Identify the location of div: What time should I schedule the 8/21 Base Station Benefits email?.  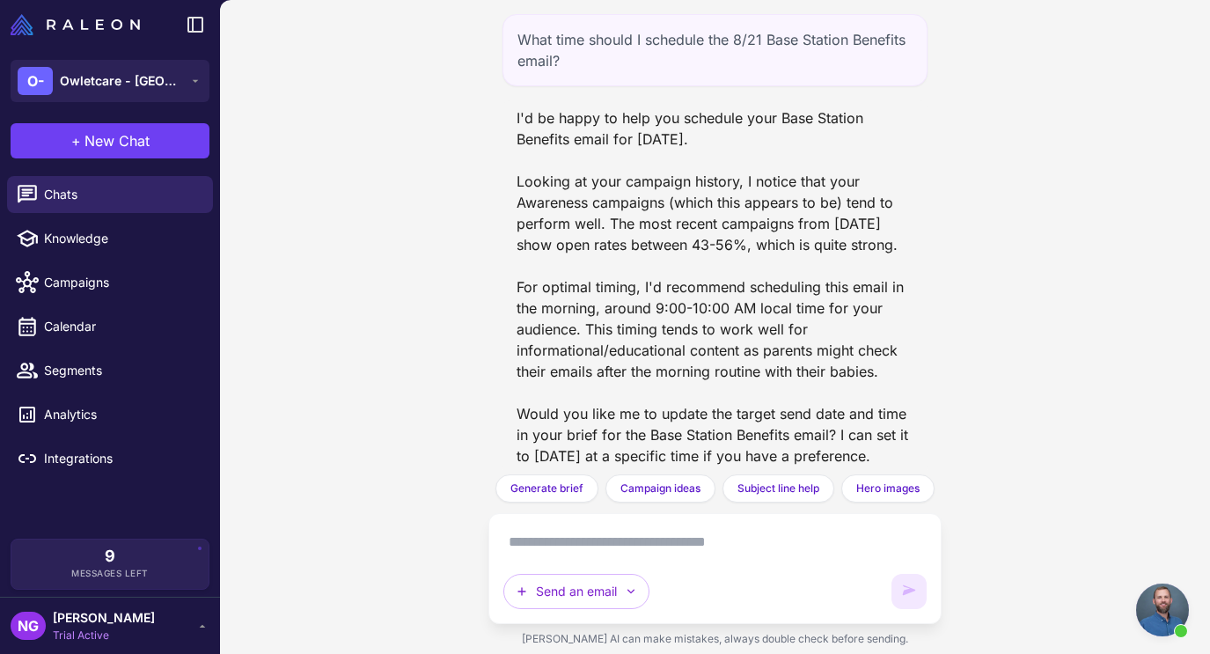
(716, 50).